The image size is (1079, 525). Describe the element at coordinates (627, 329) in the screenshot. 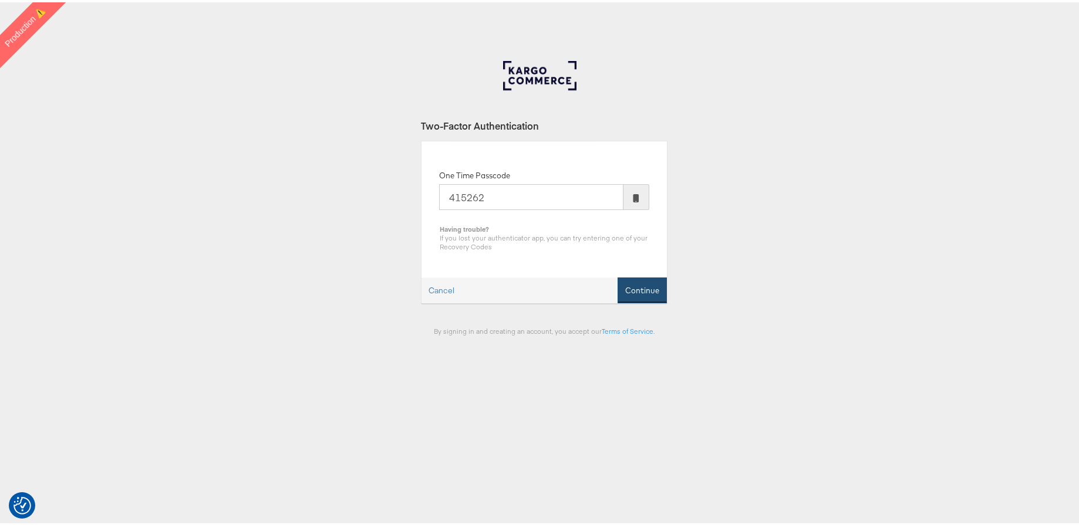

I see `a: Terms of Service` at that location.